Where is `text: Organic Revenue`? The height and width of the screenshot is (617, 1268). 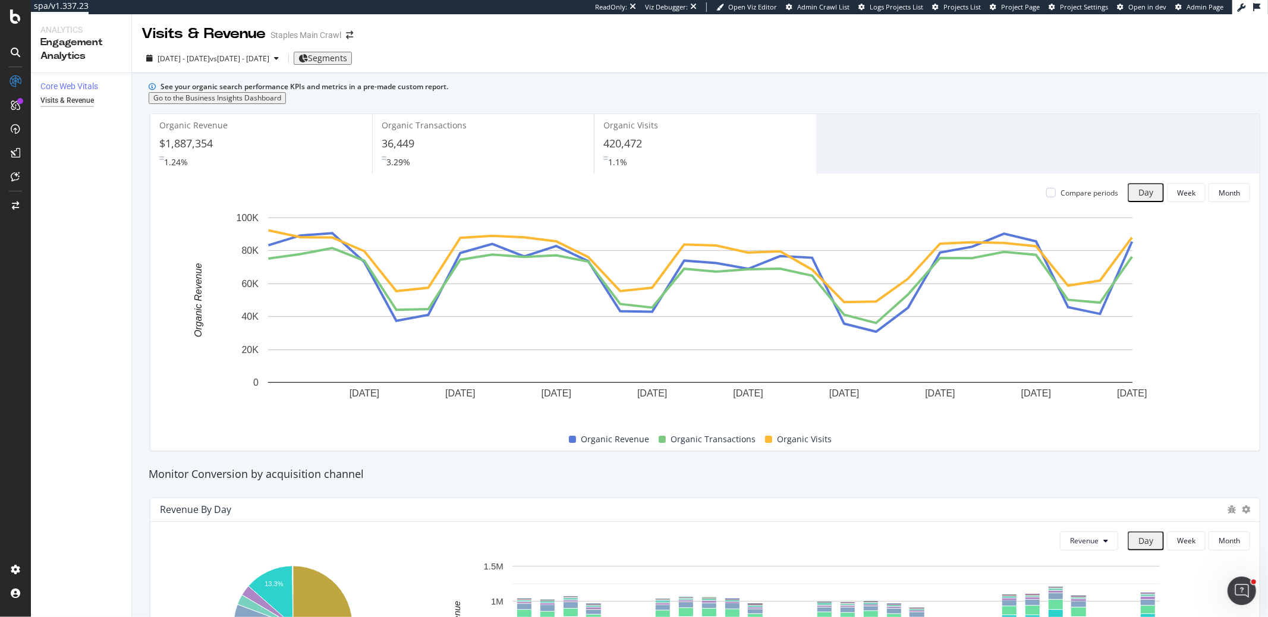
text: Organic Revenue is located at coordinates (198, 300).